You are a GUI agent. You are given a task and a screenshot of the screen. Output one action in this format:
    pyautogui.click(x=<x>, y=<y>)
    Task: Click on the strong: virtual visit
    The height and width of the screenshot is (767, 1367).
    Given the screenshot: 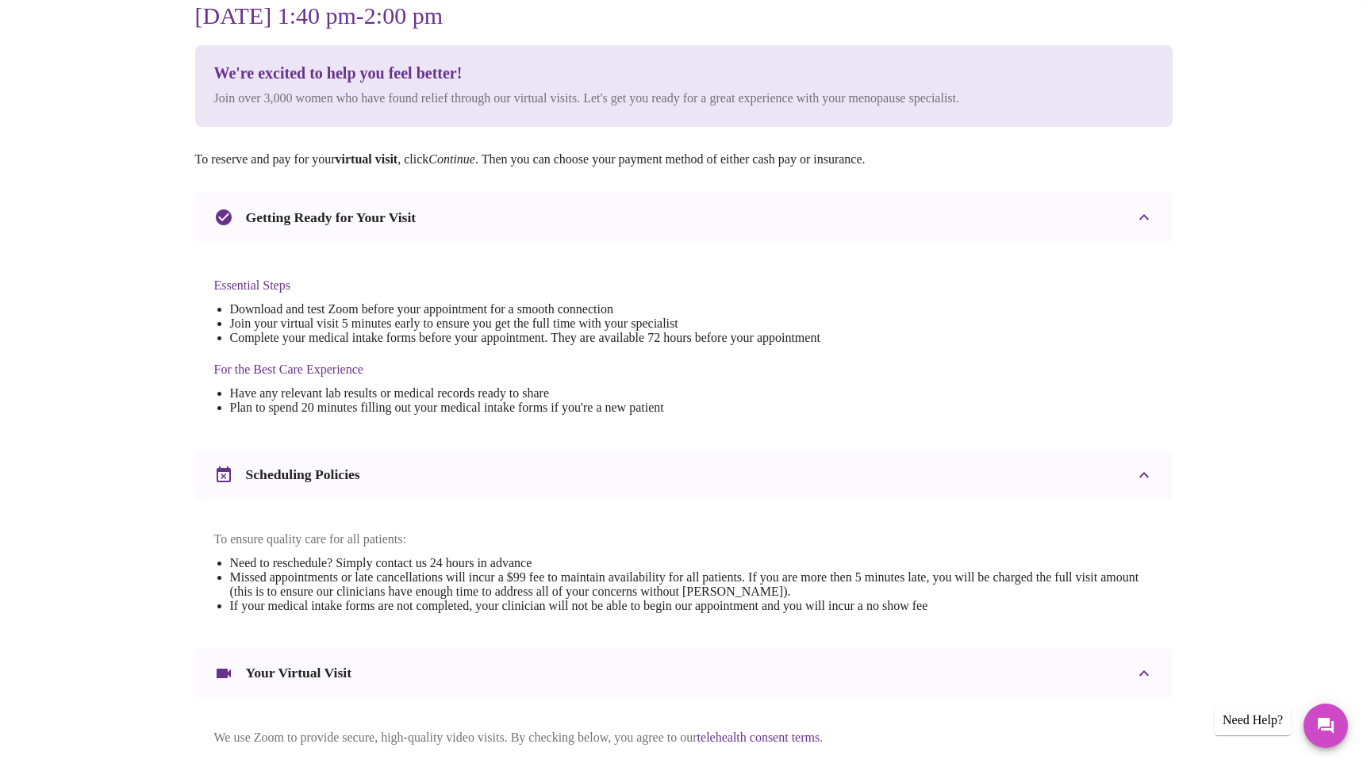 What is the action you would take?
    pyautogui.click(x=367, y=159)
    